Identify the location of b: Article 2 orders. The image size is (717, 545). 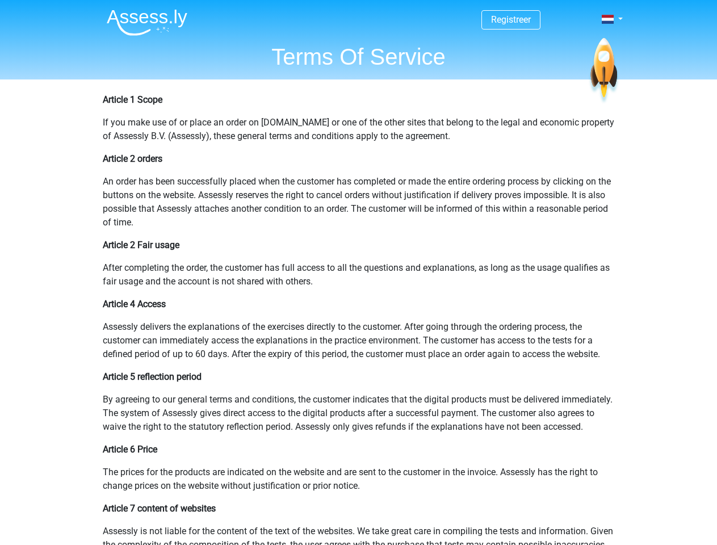
(132, 158).